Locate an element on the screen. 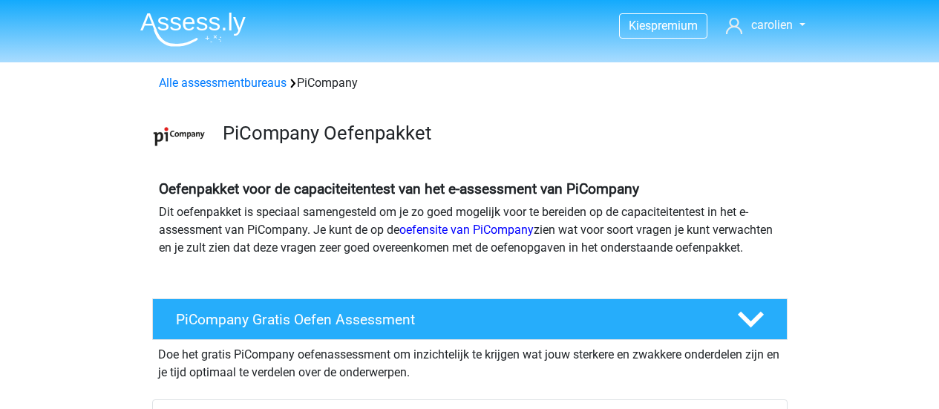 This screenshot has height=409, width=939. p: Dit oefenpakket is speciaal samengesteld om je zo goed mogelijk voor te bereiden op de capaciteit... is located at coordinates (470, 230).